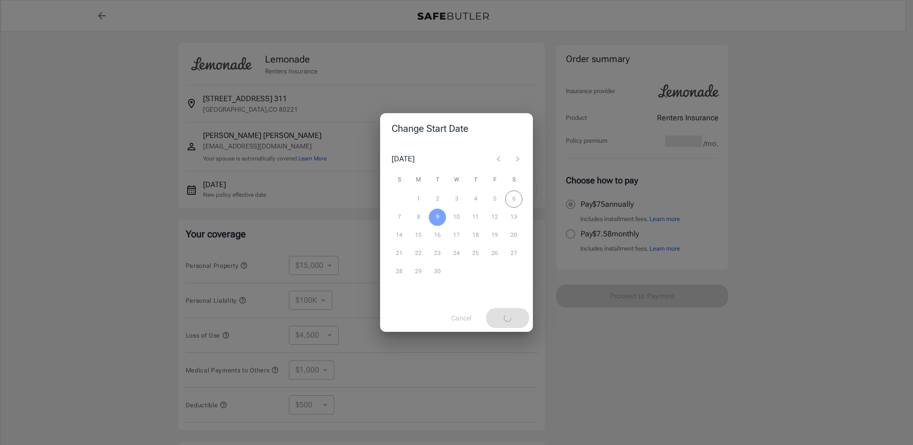 The width and height of the screenshot is (913, 445). What do you see at coordinates (418, 180) in the screenshot?
I see `span: Monday` at bounding box center [418, 180].